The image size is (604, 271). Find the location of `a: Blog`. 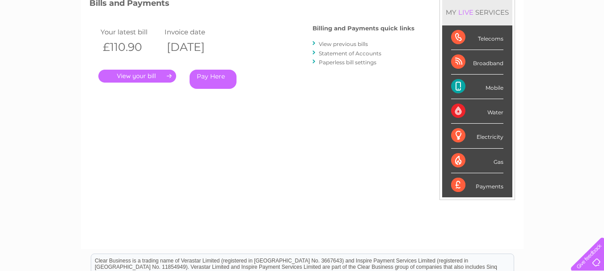

a: Blog is located at coordinates (532, 41).